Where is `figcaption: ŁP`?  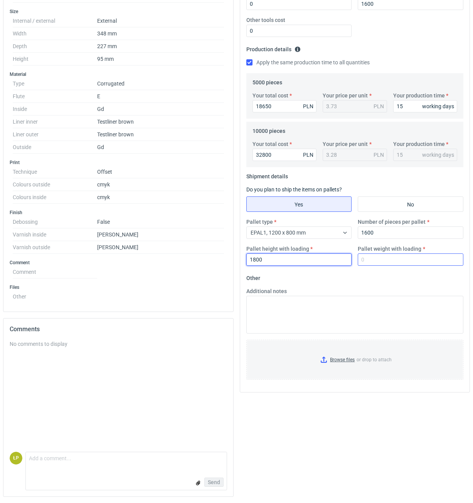 figcaption: ŁP is located at coordinates (16, 458).